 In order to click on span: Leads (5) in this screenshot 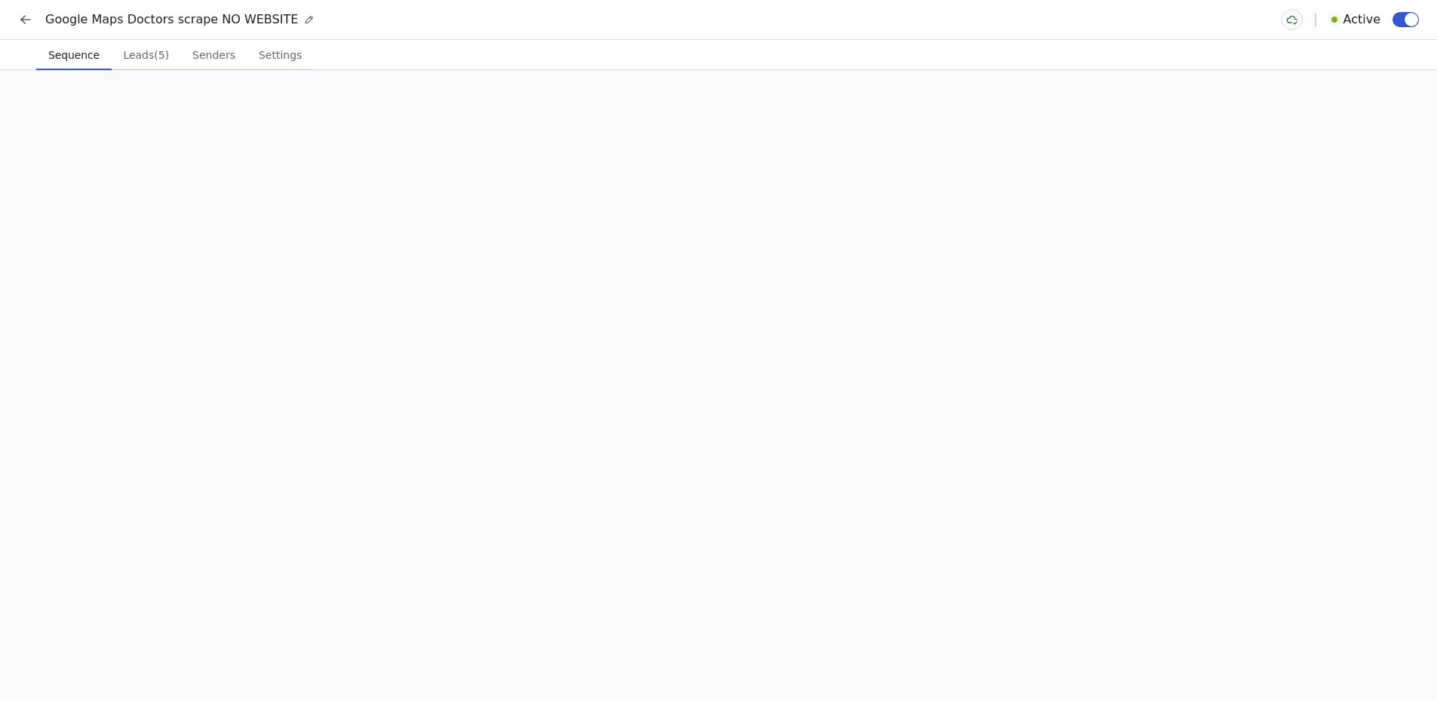, I will do `click(146, 55)`.